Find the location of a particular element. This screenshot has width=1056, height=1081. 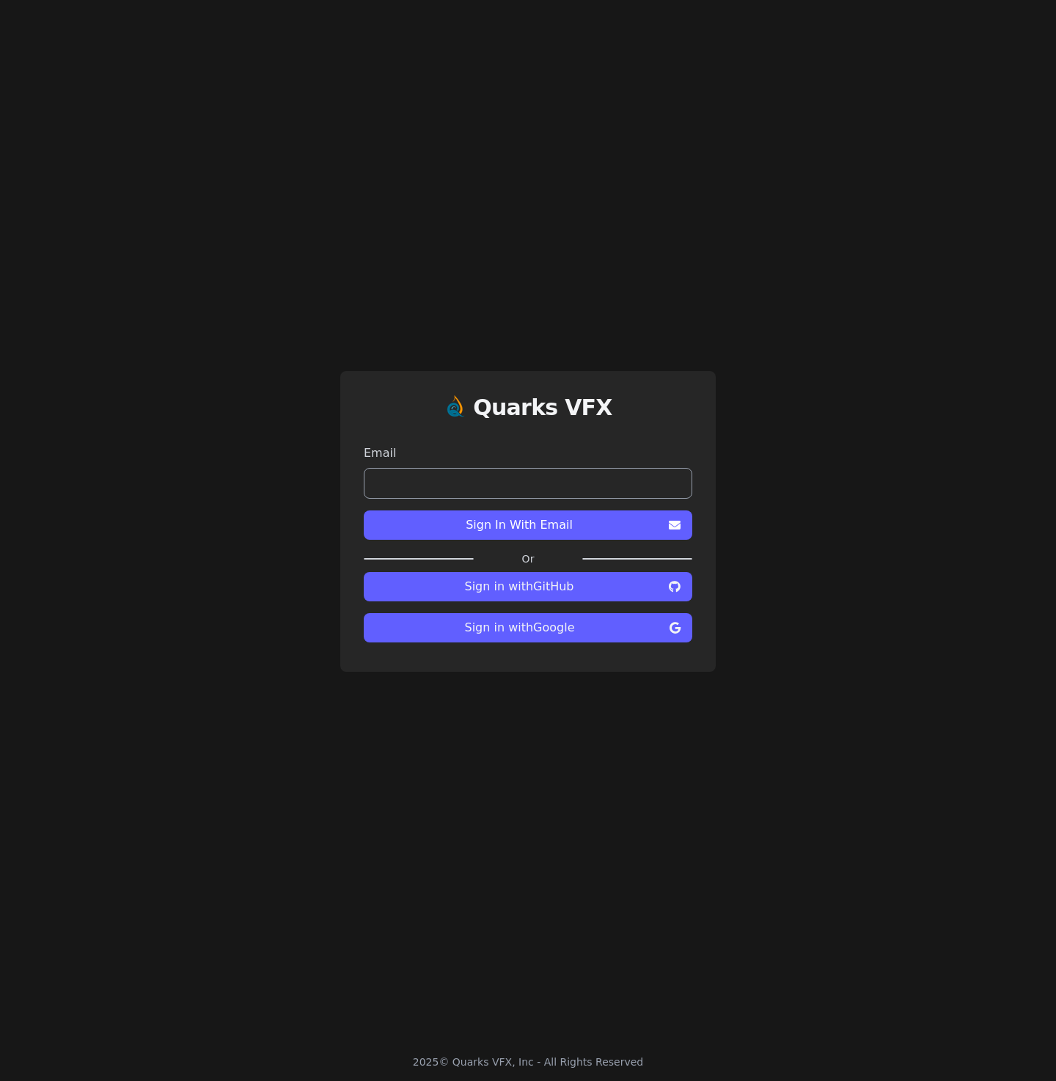

label: Email is located at coordinates (528, 453).